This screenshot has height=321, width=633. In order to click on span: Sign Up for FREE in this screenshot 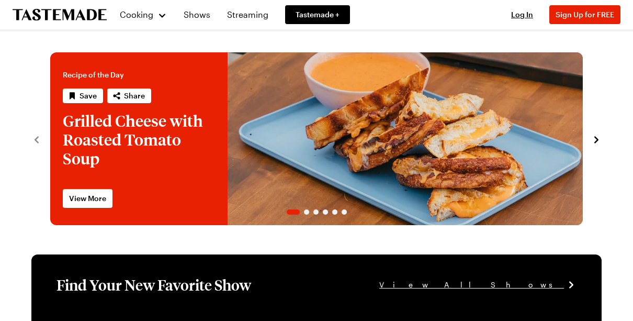, I will do `click(585, 14)`.